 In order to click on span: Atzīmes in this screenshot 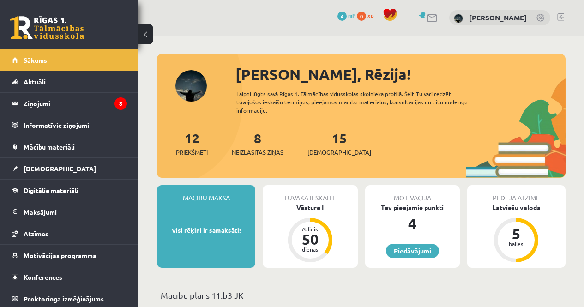, I will do `click(36, 234)`.